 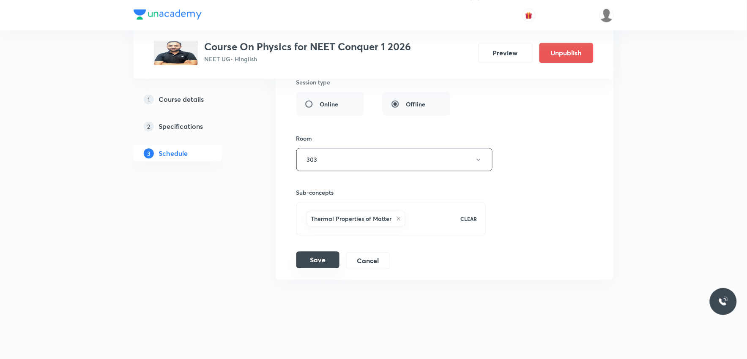 I want to click on p: NEET UG • Hinglish, so click(x=308, y=59).